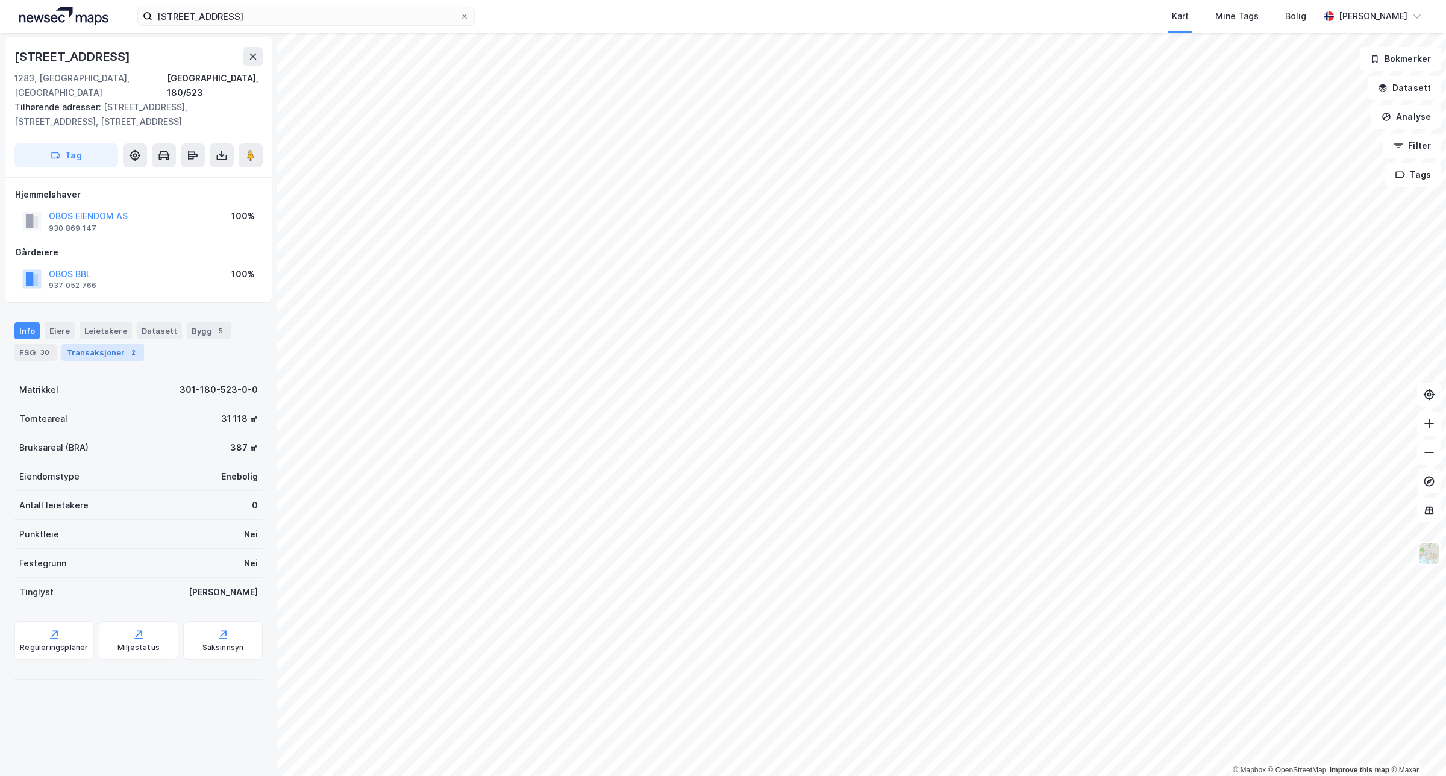 The height and width of the screenshot is (776, 1446). Describe the element at coordinates (1404, 88) in the screenshot. I see `button: Datasett` at that location.